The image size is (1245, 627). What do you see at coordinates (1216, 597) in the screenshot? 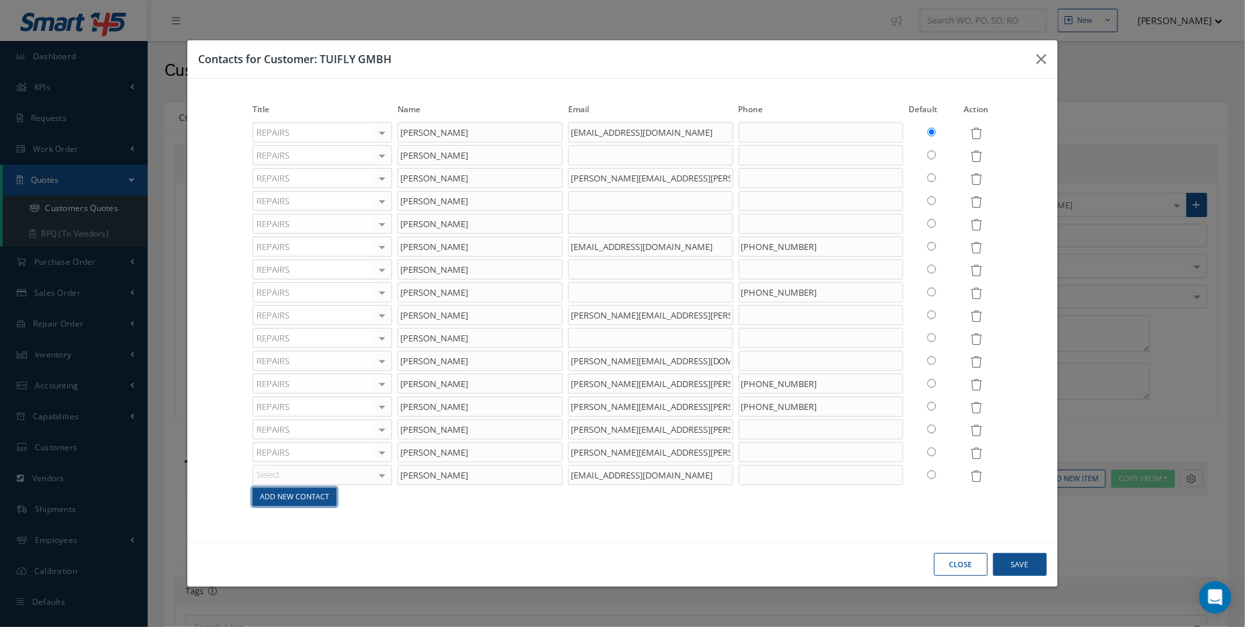
I see `div: Open Intercom Messenger` at bounding box center [1216, 597].